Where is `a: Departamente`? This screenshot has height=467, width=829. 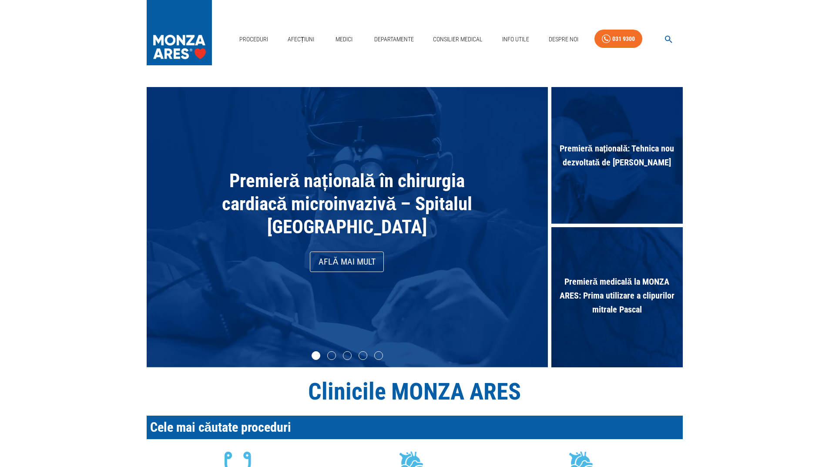
a: Departamente is located at coordinates (394, 39).